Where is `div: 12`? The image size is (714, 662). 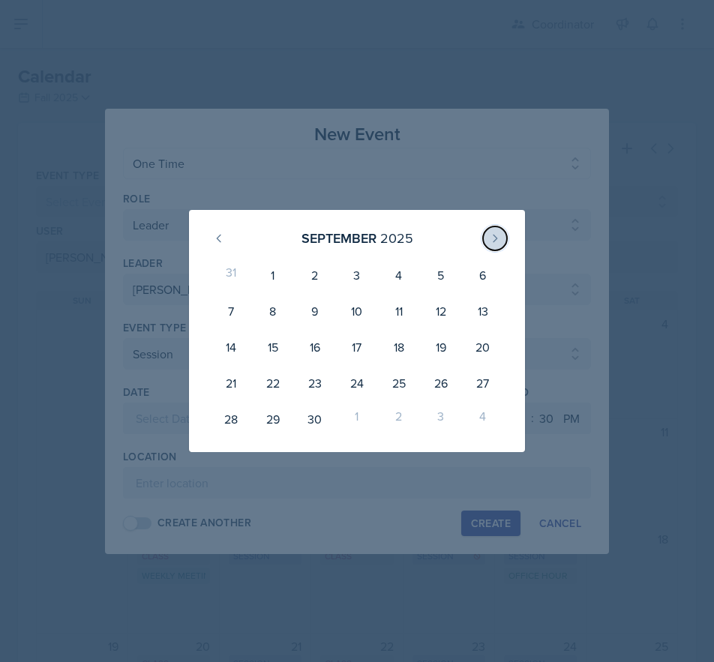 div: 12 is located at coordinates (441, 311).